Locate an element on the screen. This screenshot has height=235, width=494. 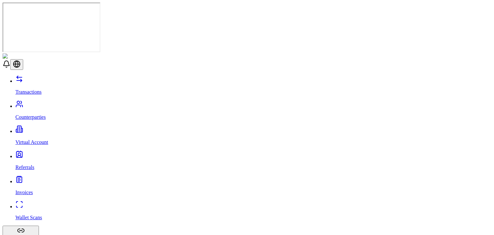
p: Wallet Scans is located at coordinates (253, 217).